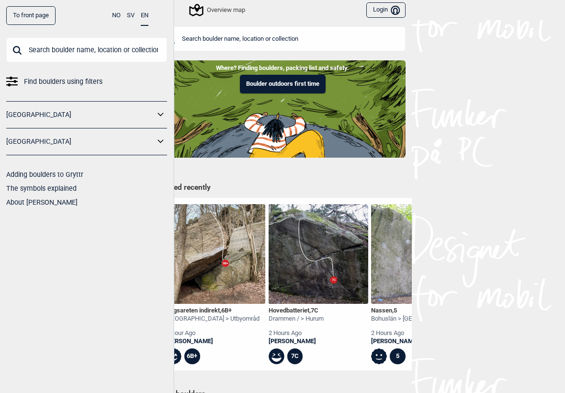 This screenshot has width=565, height=393. What do you see at coordinates (283, 188) in the screenshot?
I see `h1: Ticked recently` at bounding box center [283, 188].